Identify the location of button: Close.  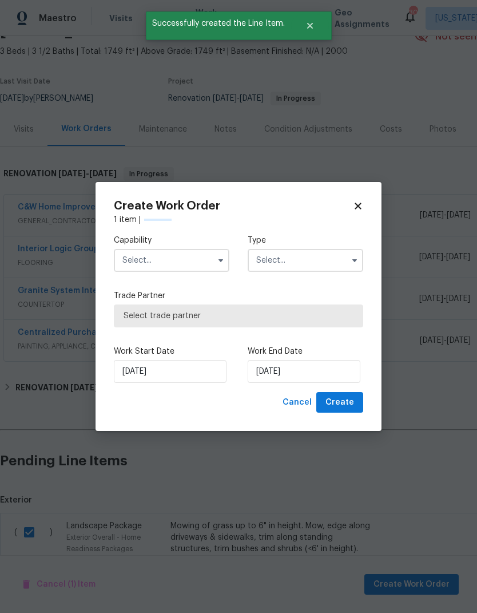
(310, 26).